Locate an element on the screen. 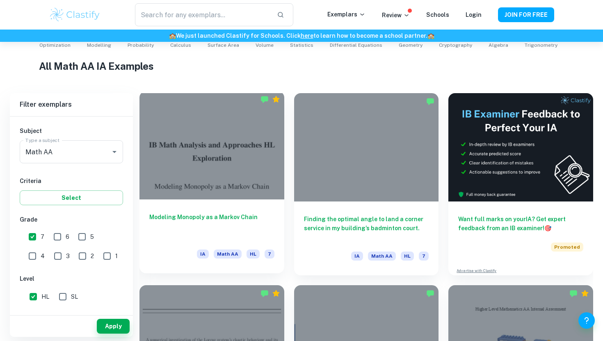  span: Surface Area is located at coordinates (223, 45).